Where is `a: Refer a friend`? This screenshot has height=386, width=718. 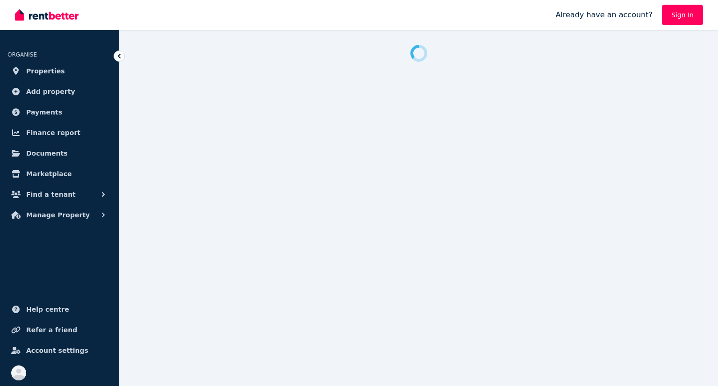 a: Refer a friend is located at coordinates (59, 330).